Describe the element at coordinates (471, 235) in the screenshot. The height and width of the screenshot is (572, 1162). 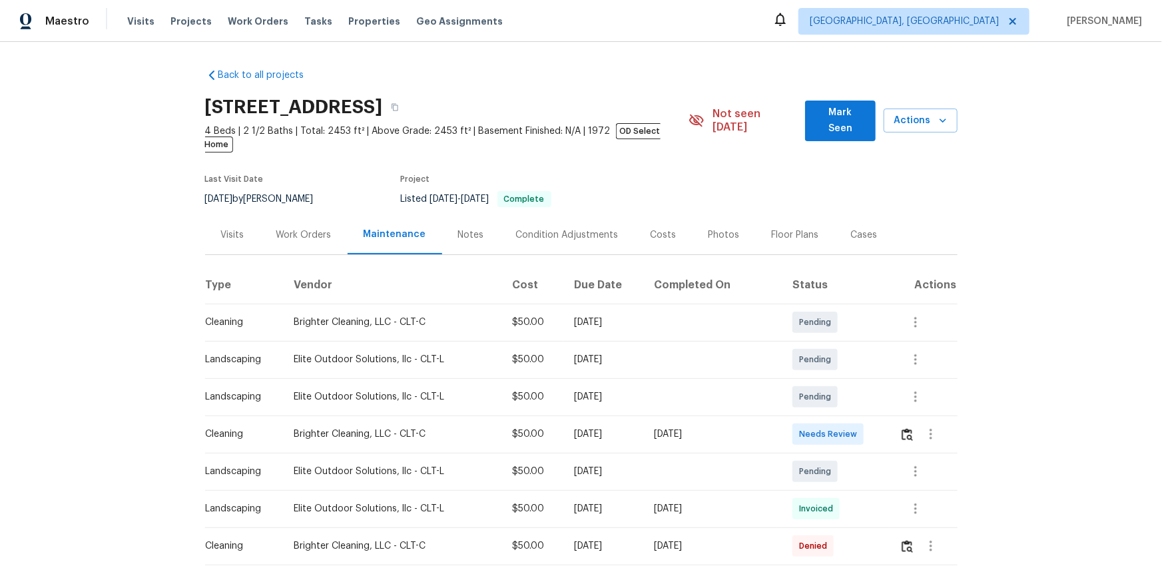
I see `div: Notes` at that location.